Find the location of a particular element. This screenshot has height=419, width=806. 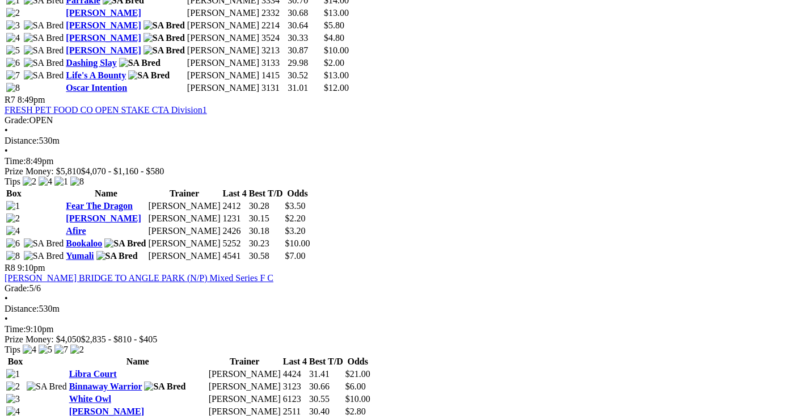

td: 30.55 is located at coordinates (326, 399).